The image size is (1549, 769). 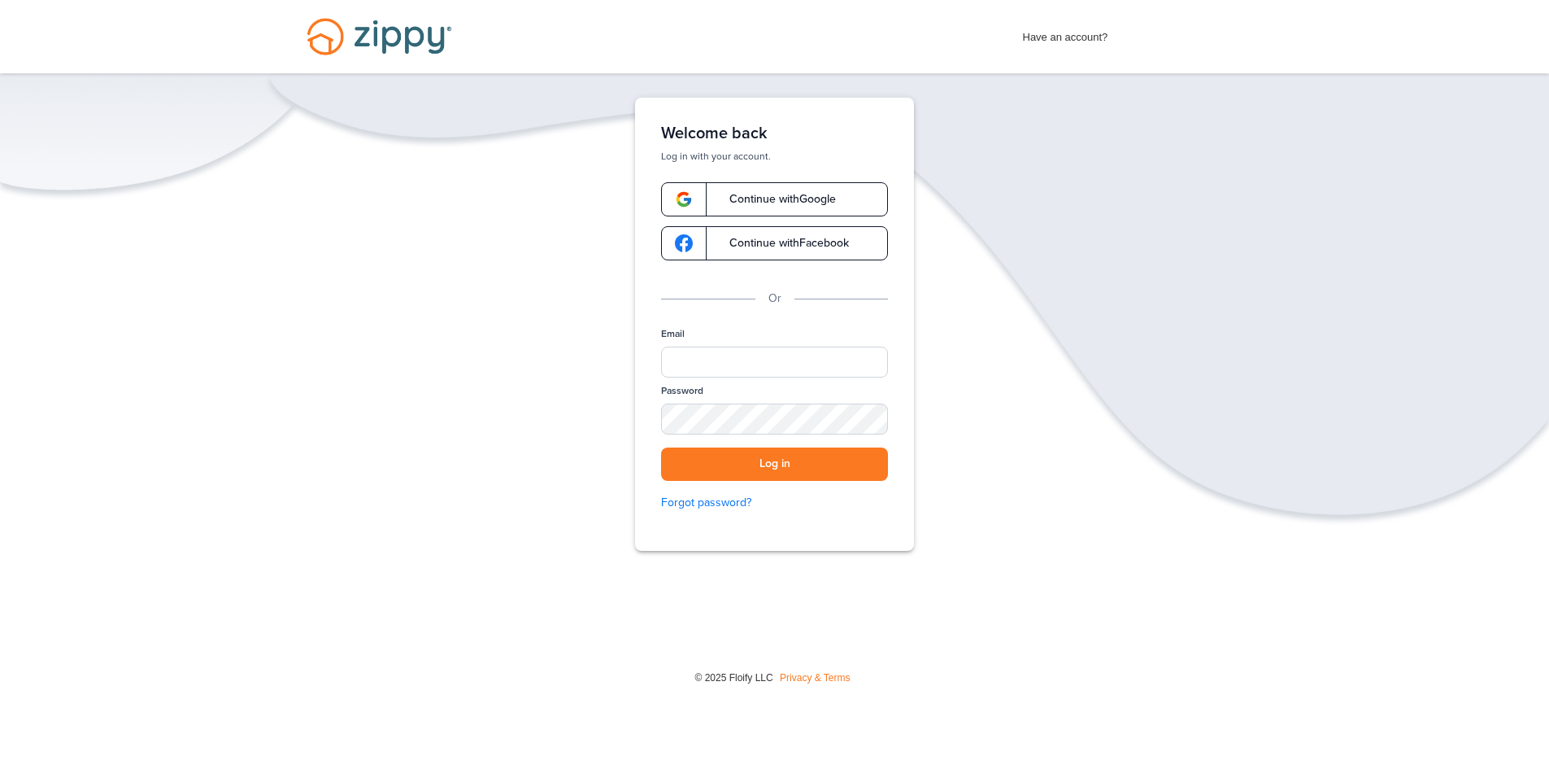 What do you see at coordinates (774, 133) in the screenshot?
I see `h1: Welcome back` at bounding box center [774, 133].